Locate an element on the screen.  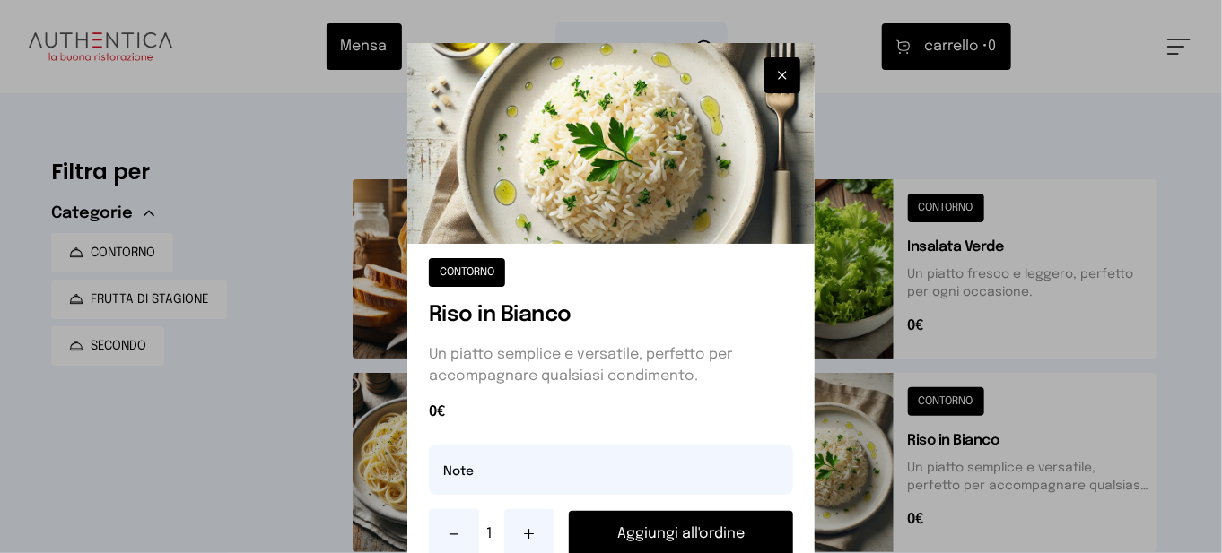
h1: Riso in Bianco is located at coordinates (611, 316).